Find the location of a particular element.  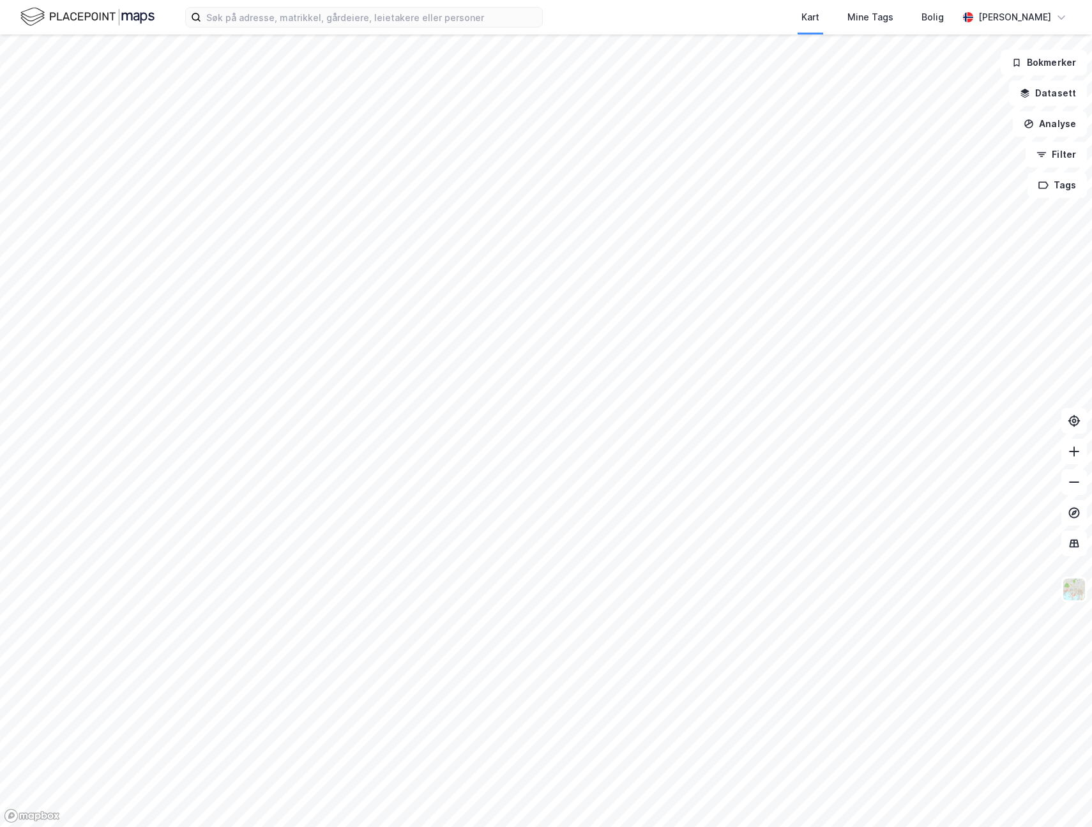

input: Søk på adresse, matrikkel, gårdeiere, leietakere eller personer is located at coordinates (372, 17).